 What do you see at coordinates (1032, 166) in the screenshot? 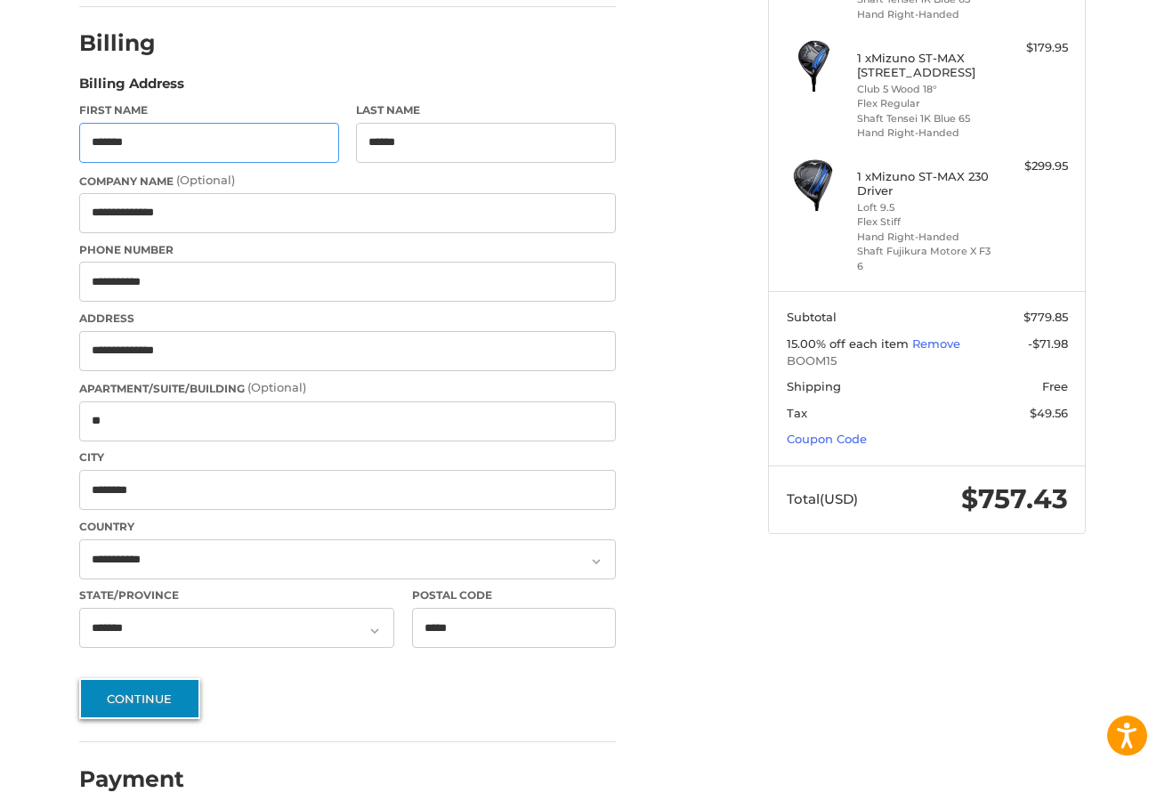
I see `div: $299.95` at bounding box center [1032, 166].